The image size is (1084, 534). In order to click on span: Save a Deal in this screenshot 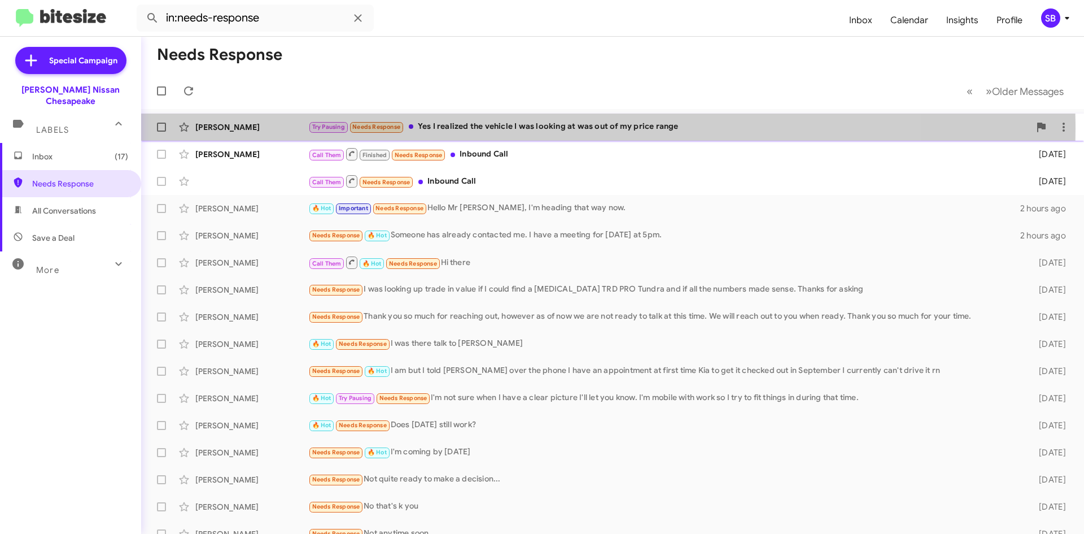, I will do `click(53, 238)`.